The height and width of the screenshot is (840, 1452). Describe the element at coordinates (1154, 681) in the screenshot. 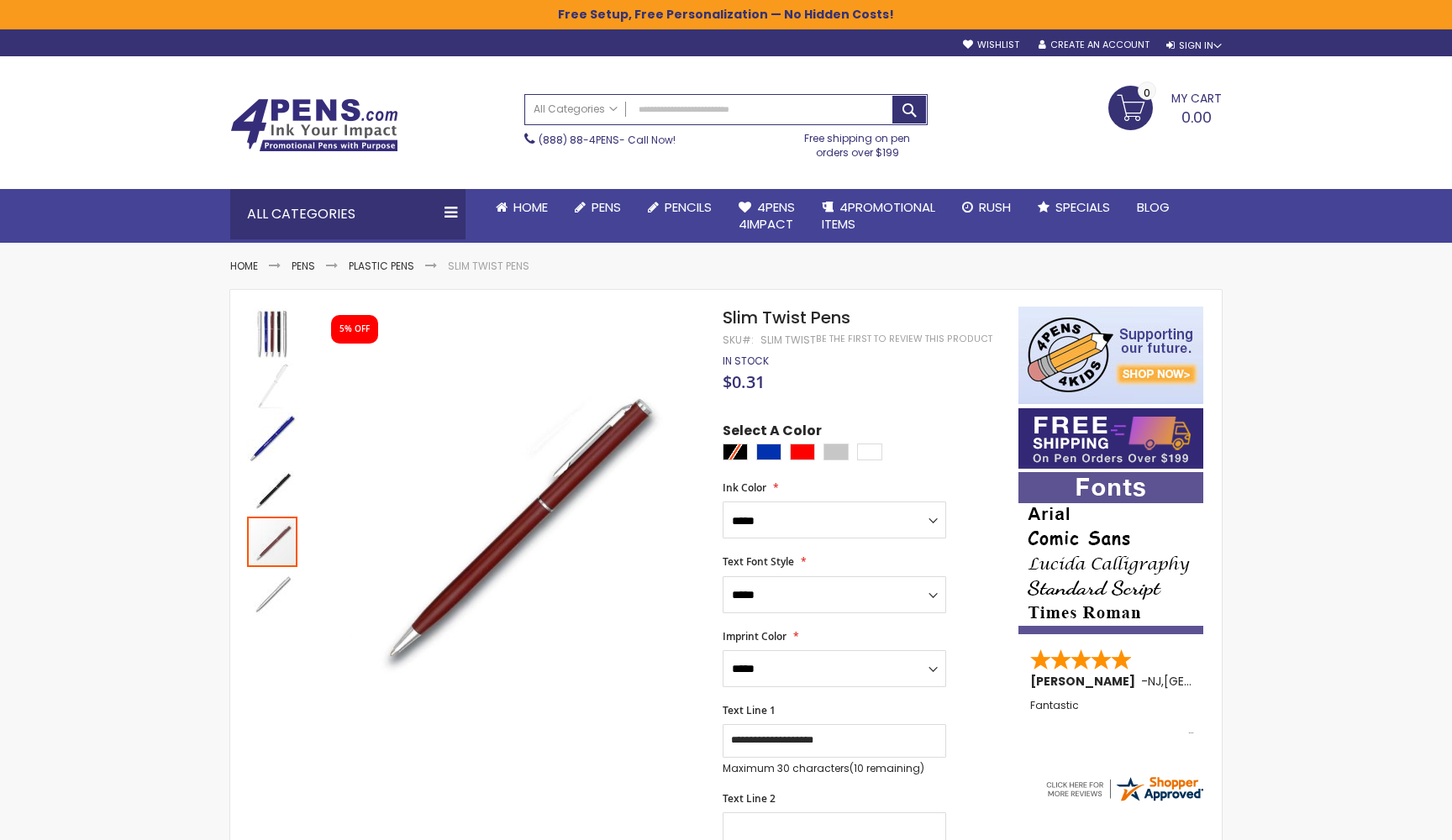

I see `span: NJ` at that location.